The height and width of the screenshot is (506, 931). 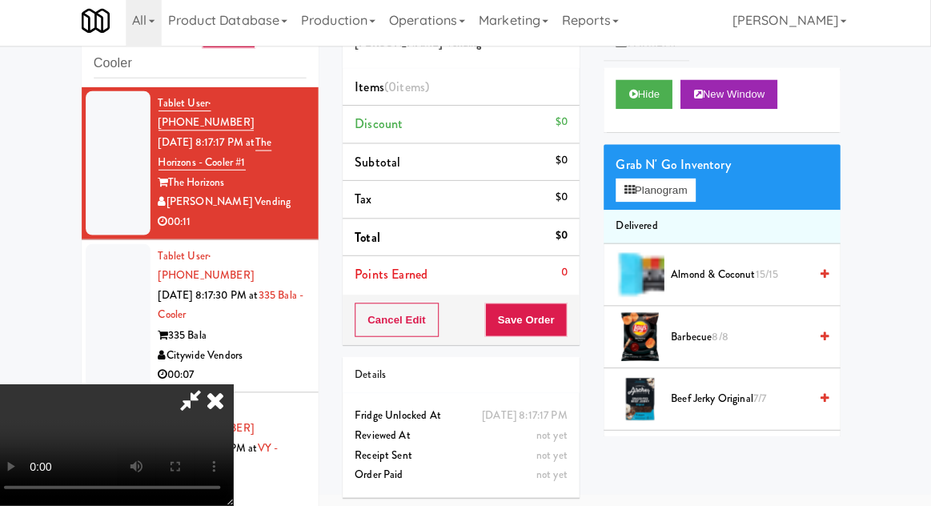 I want to click on div: 00:07, so click(x=239, y=377).